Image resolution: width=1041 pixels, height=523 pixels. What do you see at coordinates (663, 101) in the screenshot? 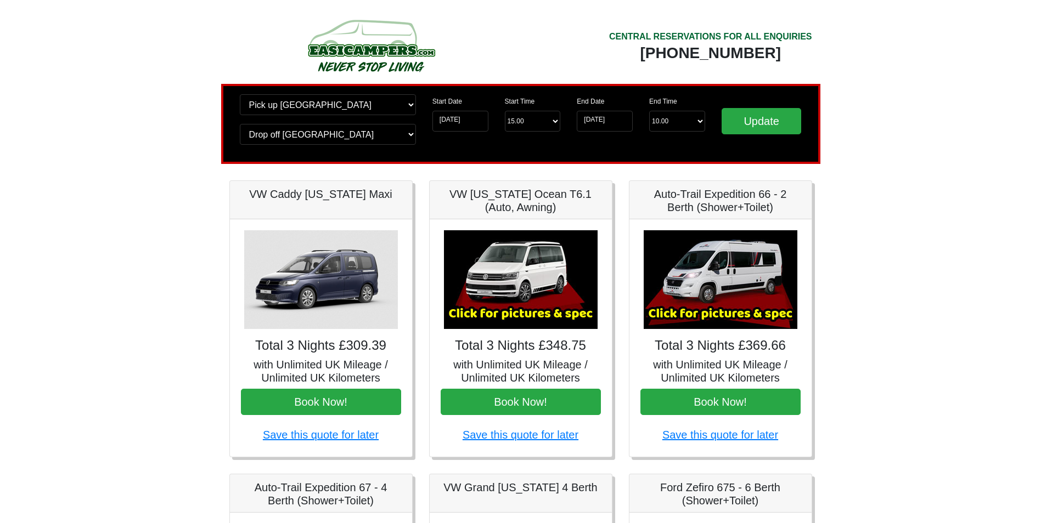
I see `label: End Time` at bounding box center [663, 101].